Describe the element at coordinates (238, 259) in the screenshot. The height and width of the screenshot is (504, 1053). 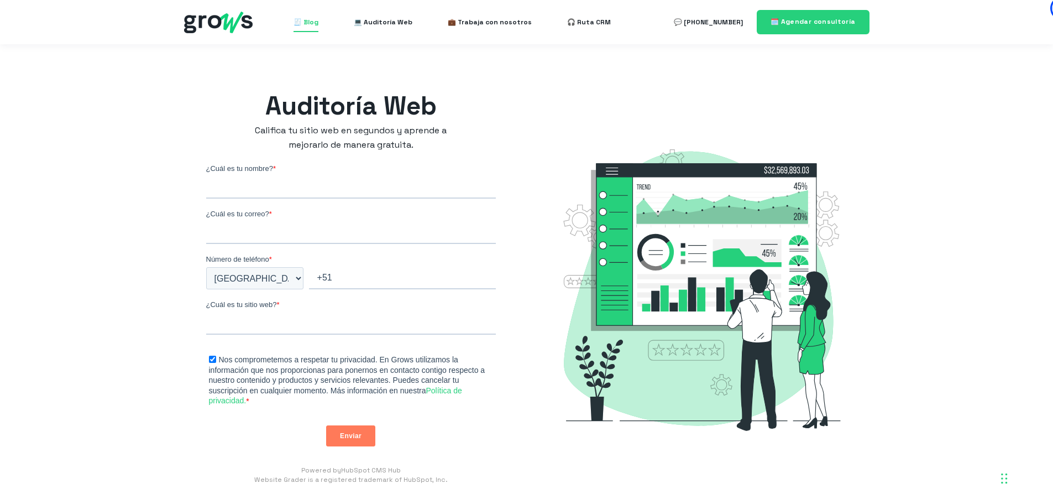
I see `span: Número de teléfono` at that location.